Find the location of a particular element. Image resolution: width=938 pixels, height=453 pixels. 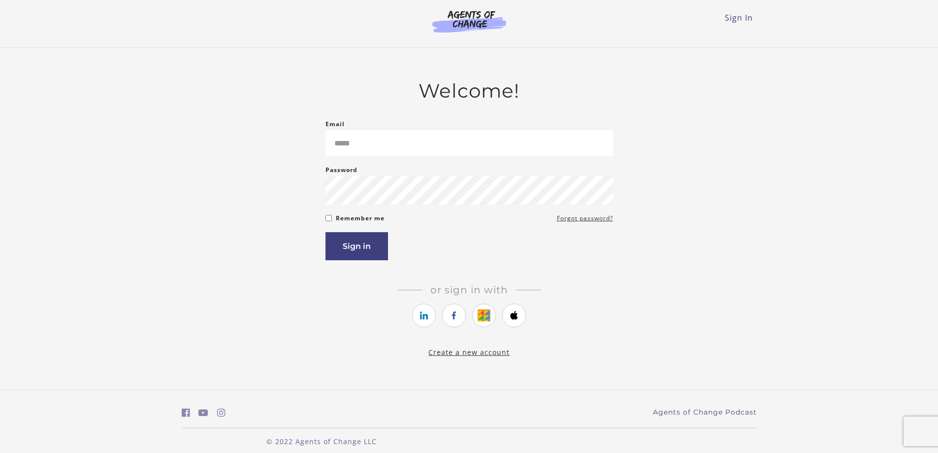

a: https://www.youtube.com/c/AgentsofChangeTestPrepbyMeaganMitchell (Open in a new window) is located at coordinates (203, 412).